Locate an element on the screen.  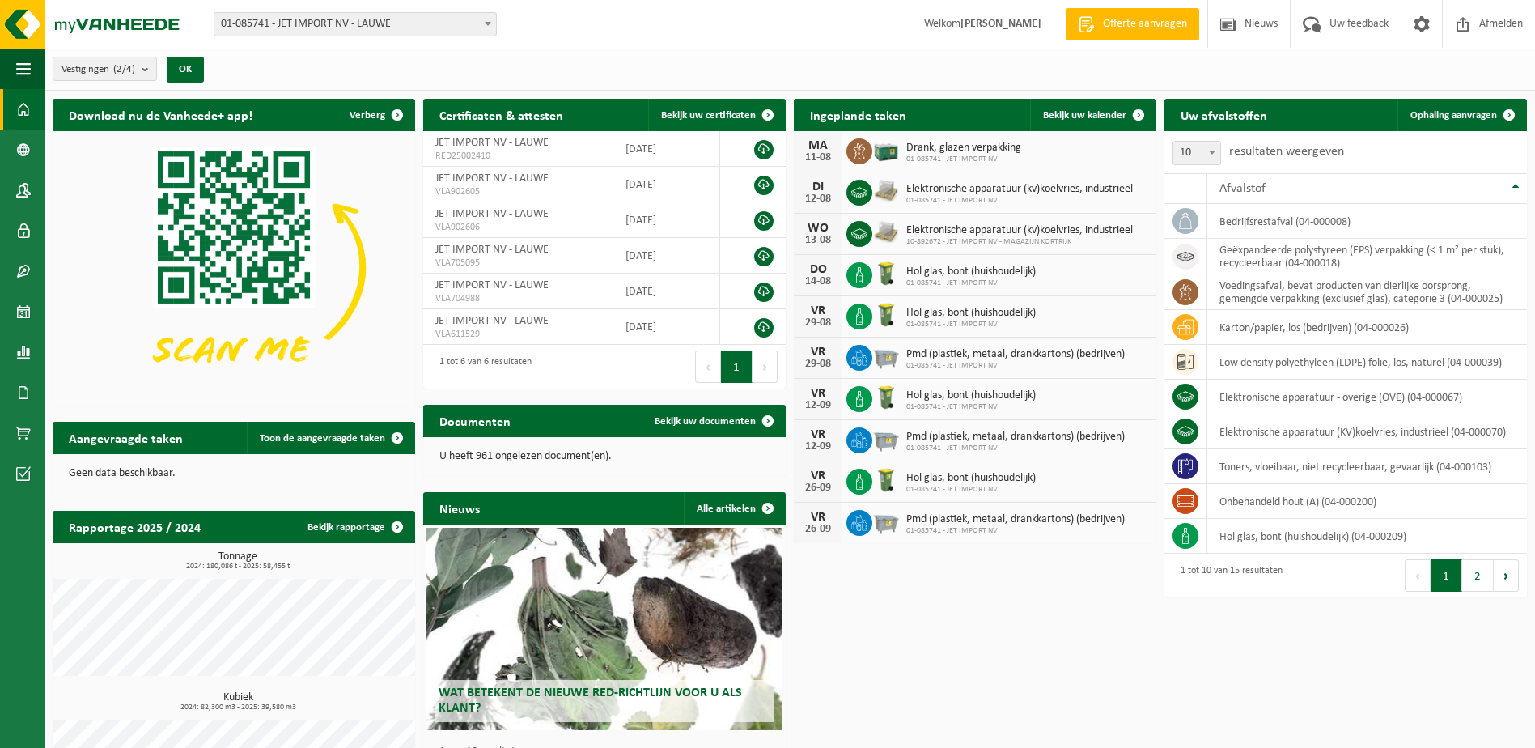
h2: Nieuws is located at coordinates (460, 507).